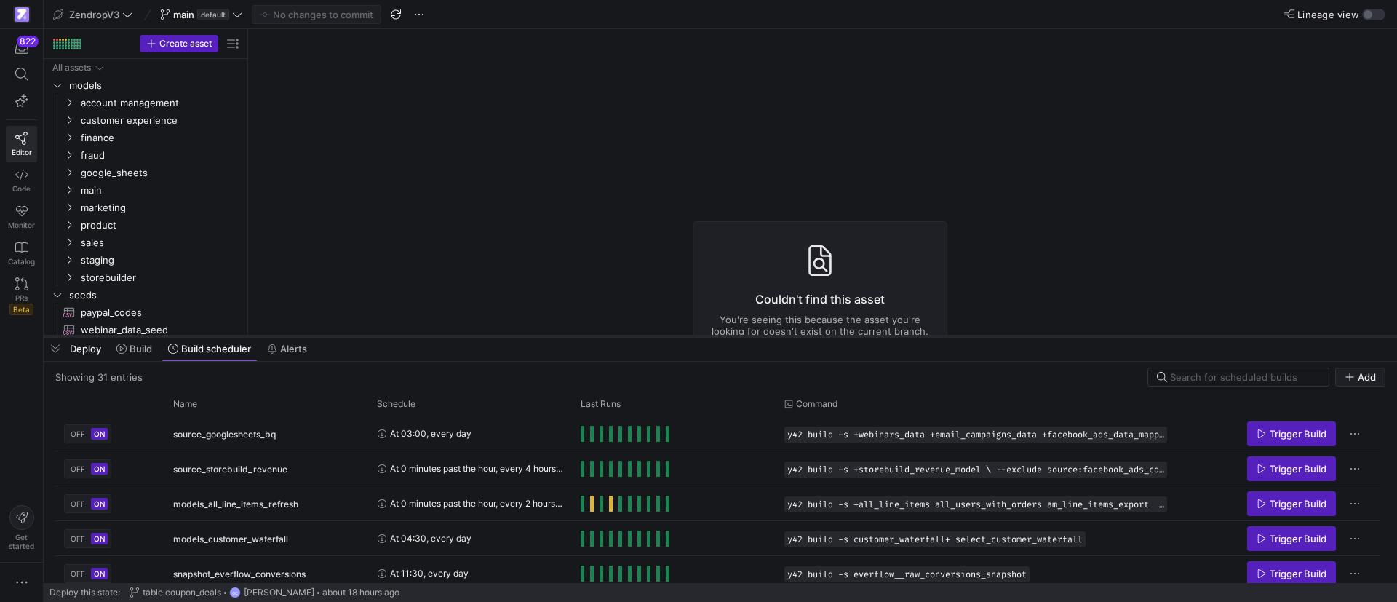 The width and height of the screenshot is (1397, 602). I want to click on span: y42 build -s everflow__raw_conversions_snapshot, so click(906, 574).